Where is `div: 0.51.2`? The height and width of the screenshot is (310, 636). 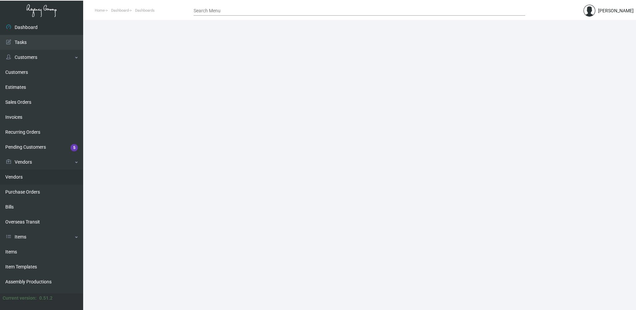
div: 0.51.2 is located at coordinates (46, 298).